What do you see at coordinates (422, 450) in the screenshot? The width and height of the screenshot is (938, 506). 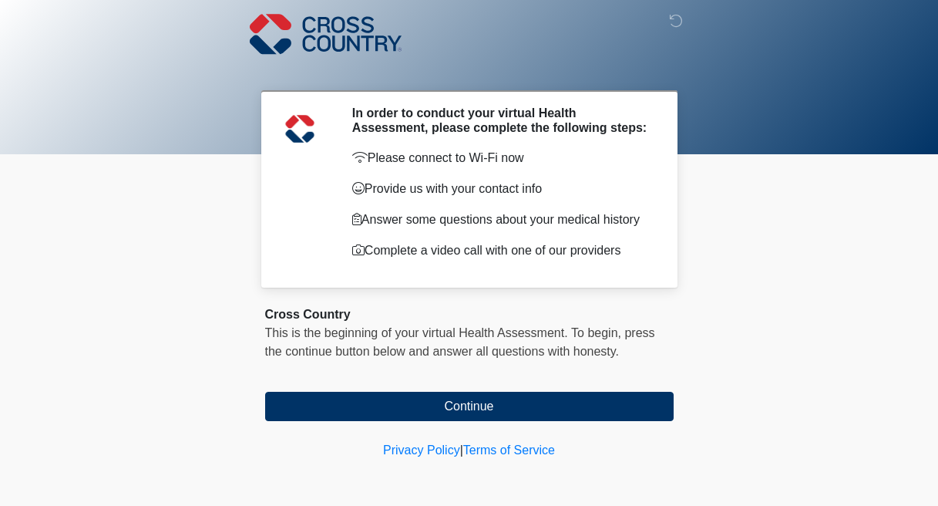 I see `a: Privacy Policy` at bounding box center [422, 450].